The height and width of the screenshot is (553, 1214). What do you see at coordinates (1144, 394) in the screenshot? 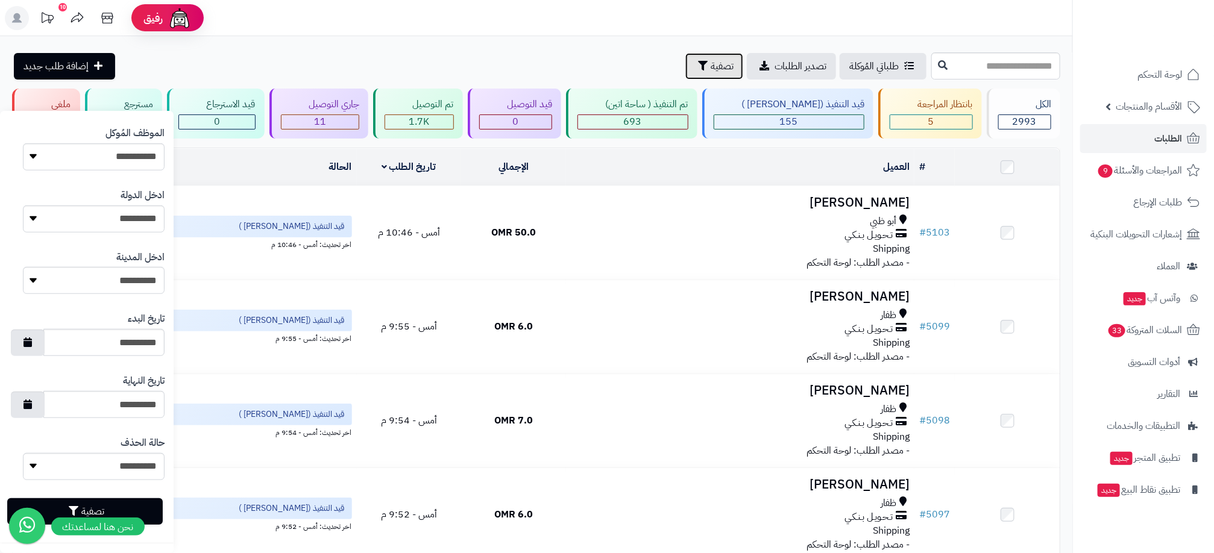
I see `a: التقارير` at bounding box center [1144, 394].